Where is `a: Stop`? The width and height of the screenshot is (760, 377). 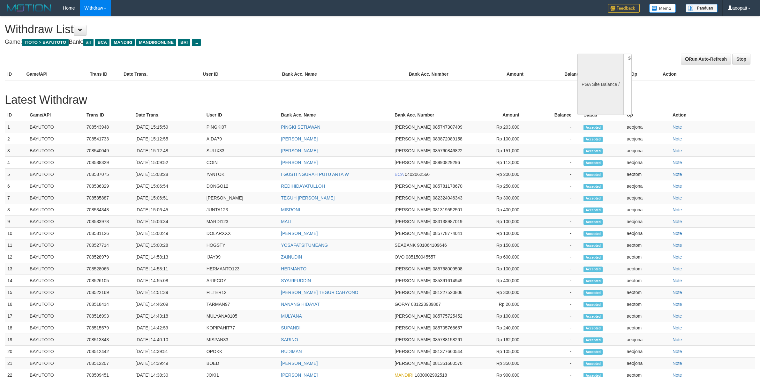
a: Stop is located at coordinates (741, 59).